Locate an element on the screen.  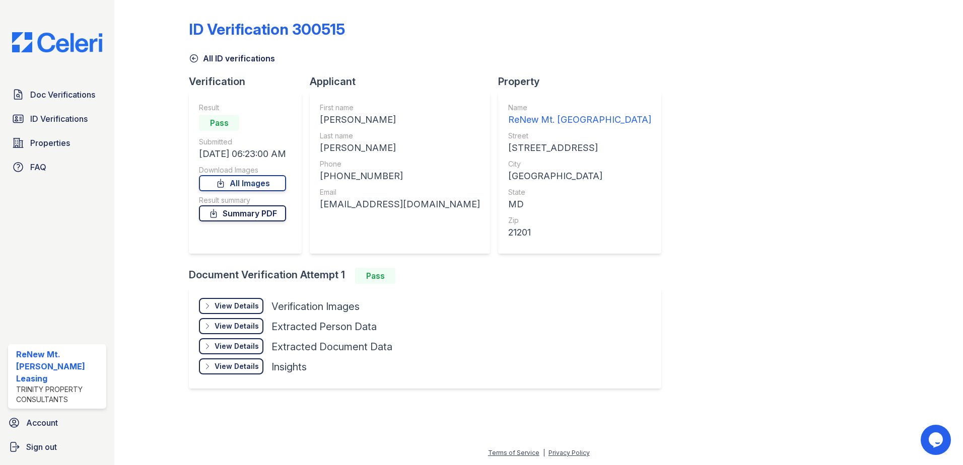
a: Privacy Policy is located at coordinates (569, 453).